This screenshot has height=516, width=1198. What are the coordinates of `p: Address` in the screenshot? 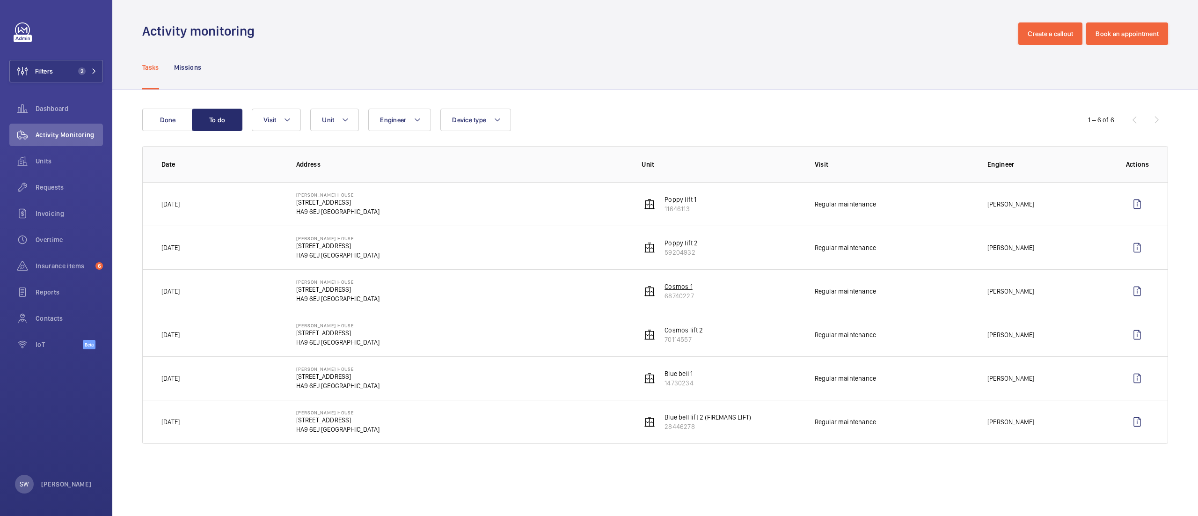 It's located at (461, 164).